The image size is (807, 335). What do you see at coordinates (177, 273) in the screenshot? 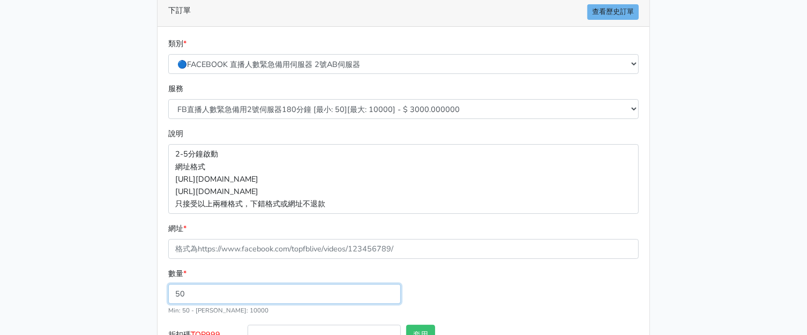
I see `label: 數量` at bounding box center [177, 273].